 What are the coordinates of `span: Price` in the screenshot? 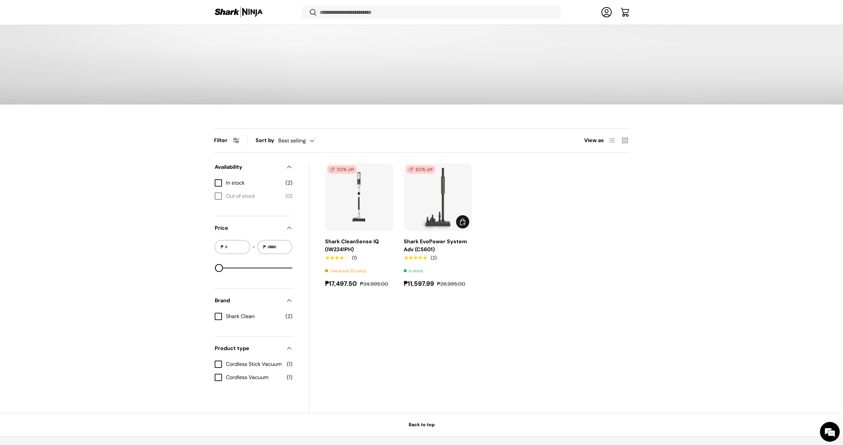 It's located at (248, 228).